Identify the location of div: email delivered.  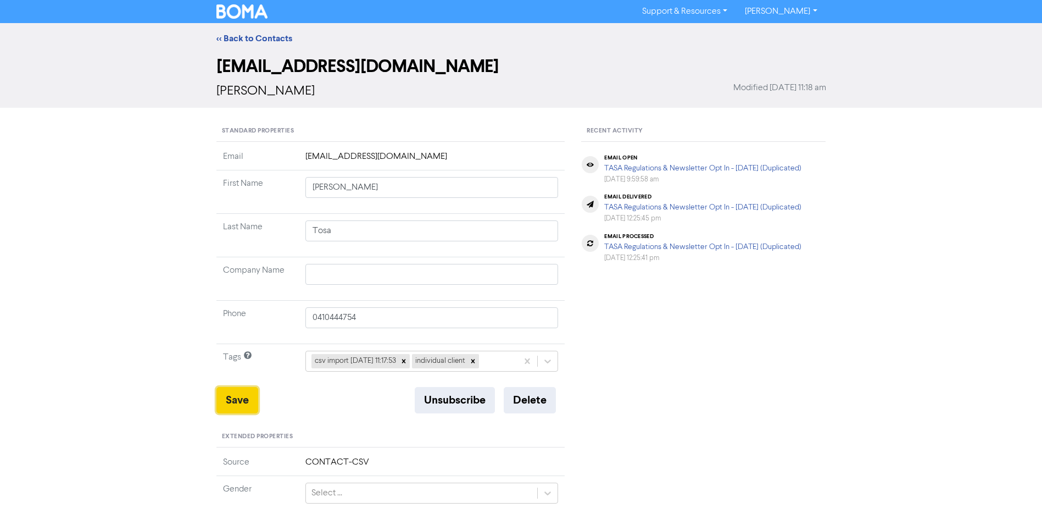
(703, 197).